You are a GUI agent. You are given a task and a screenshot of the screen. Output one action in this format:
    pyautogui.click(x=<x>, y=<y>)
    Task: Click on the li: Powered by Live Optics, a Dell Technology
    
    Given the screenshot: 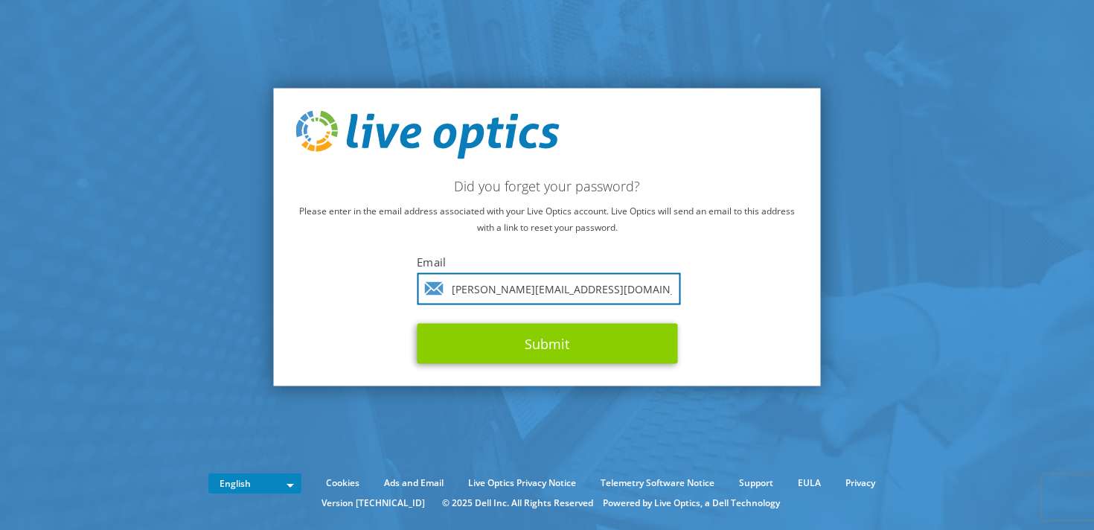 What is the action you would take?
    pyautogui.click(x=692, y=503)
    